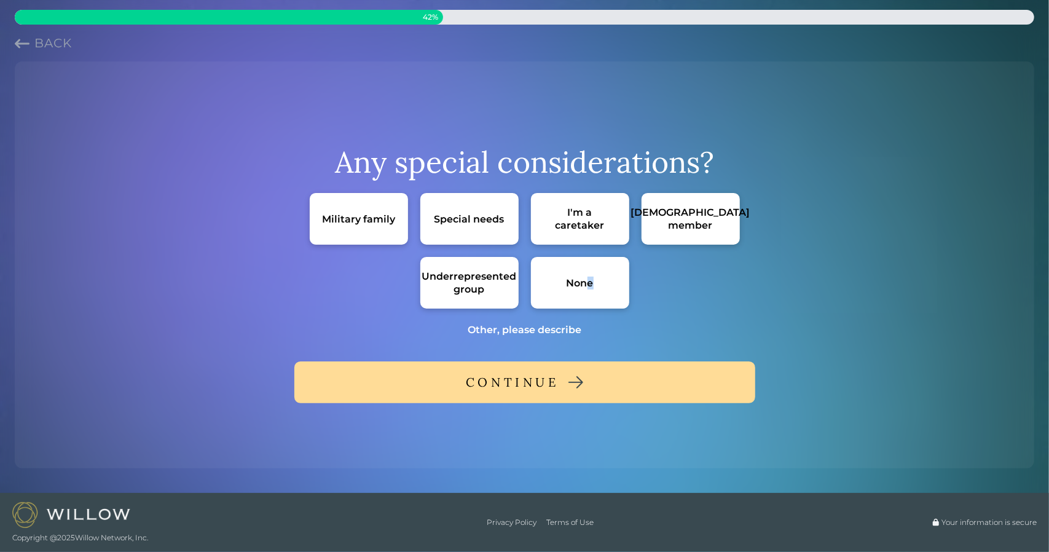 The height and width of the screenshot is (552, 1049). I want to click on div: Other, please describe, so click(524, 329).